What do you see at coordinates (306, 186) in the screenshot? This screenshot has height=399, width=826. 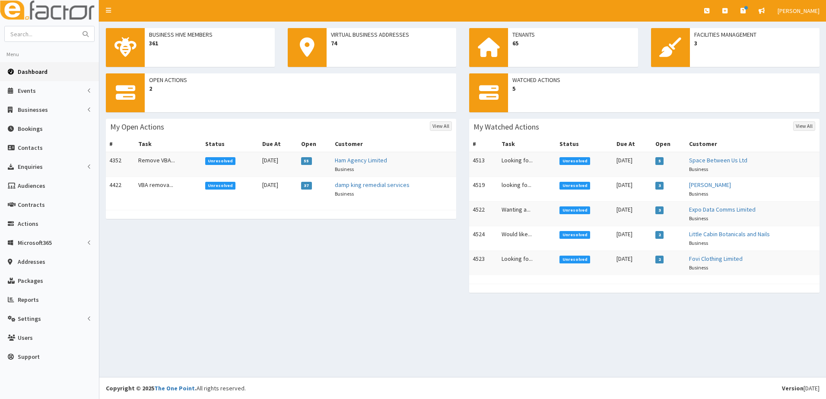 I see `span: 37` at bounding box center [306, 186].